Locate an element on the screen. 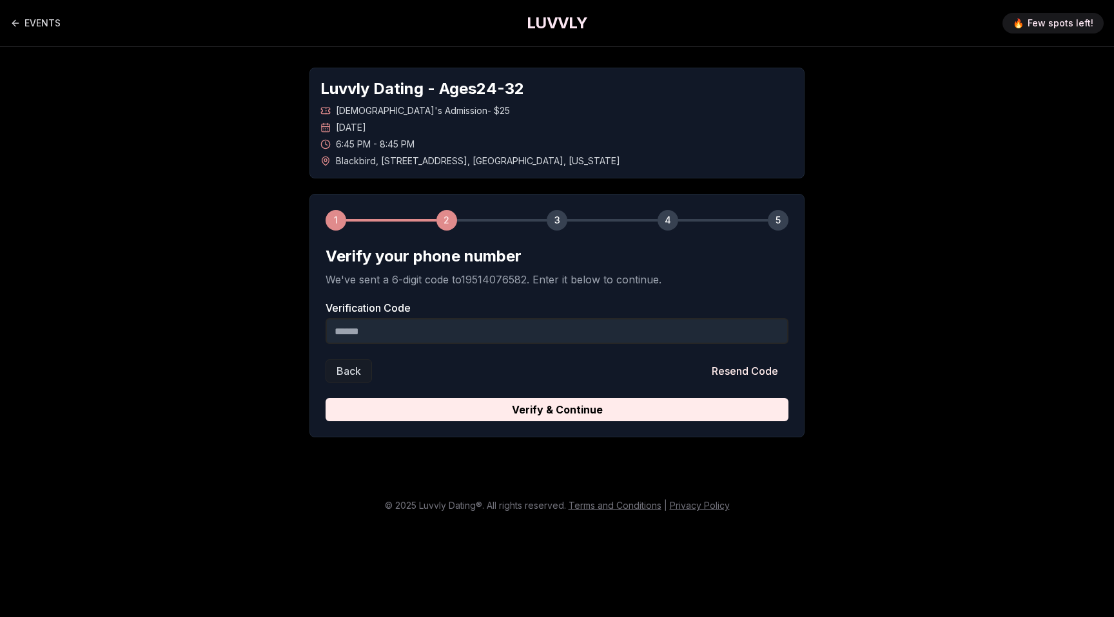  div: 1 is located at coordinates (336, 220).